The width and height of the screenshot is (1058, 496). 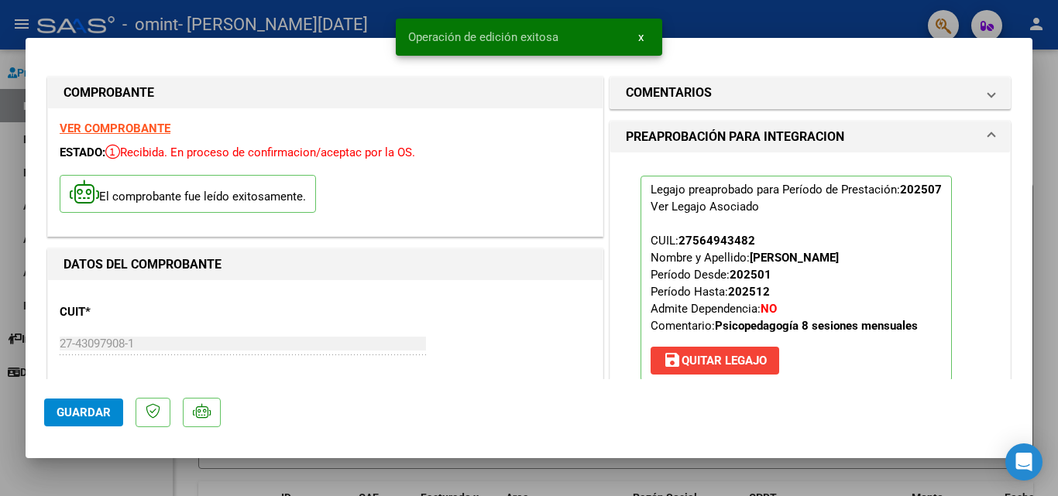 What do you see at coordinates (1024, 462) in the screenshot?
I see `div: Open Intercom Messenger` at bounding box center [1024, 462].